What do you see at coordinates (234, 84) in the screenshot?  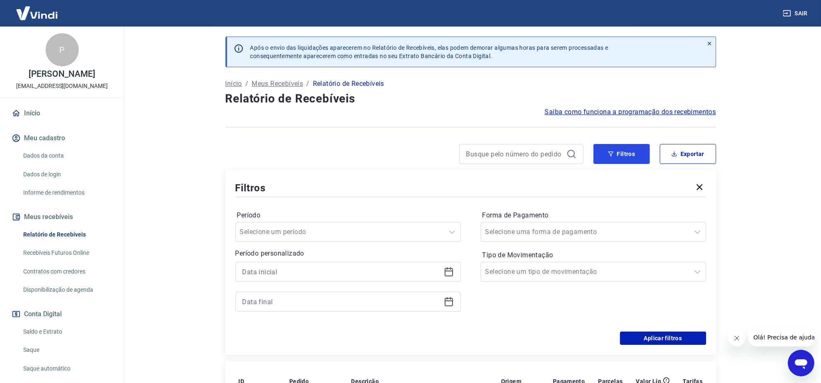 I see `p: Início` at bounding box center [234, 84].